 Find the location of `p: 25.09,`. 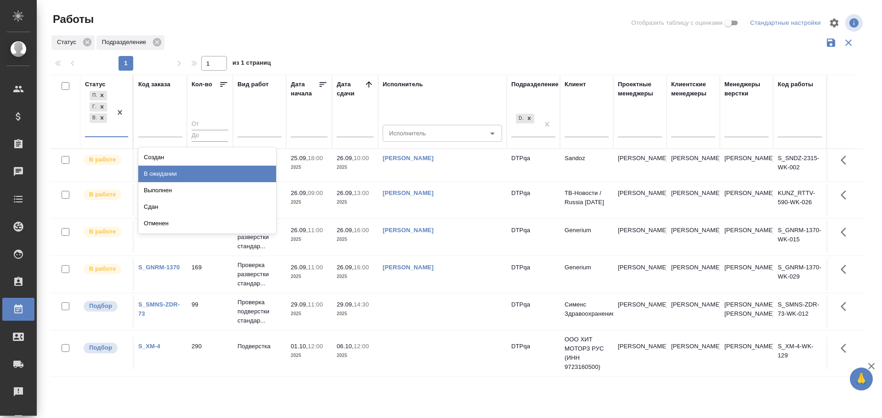

p: 25.09, is located at coordinates (299, 158).